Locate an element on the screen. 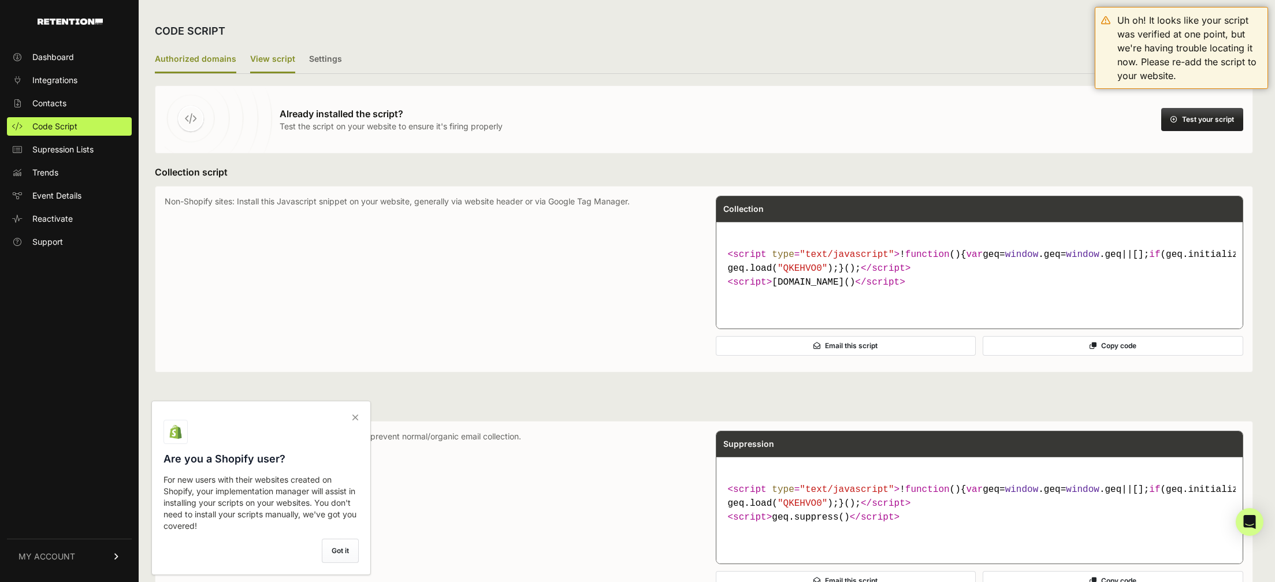 The image size is (1275, 582). span: Support is located at coordinates (47, 242).